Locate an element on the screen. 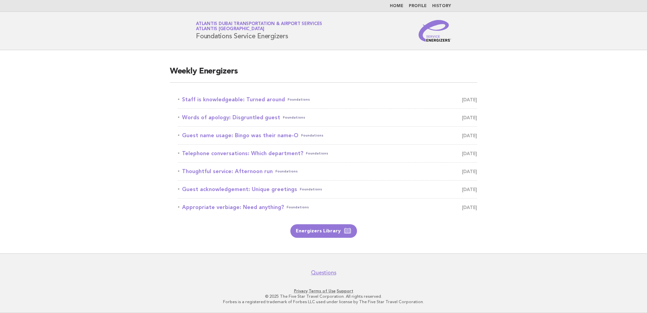 The width and height of the screenshot is (647, 313). a: Questions is located at coordinates (324, 272).